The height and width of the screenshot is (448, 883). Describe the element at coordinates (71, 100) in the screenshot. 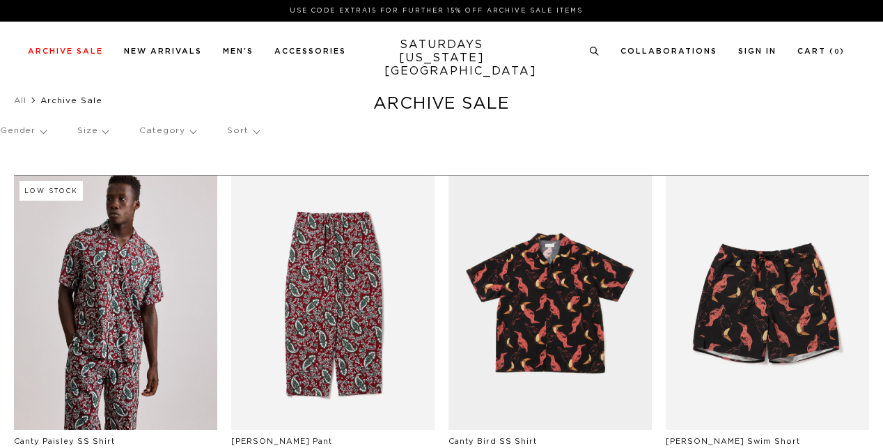

I see `span: Archive Sale` at that location.